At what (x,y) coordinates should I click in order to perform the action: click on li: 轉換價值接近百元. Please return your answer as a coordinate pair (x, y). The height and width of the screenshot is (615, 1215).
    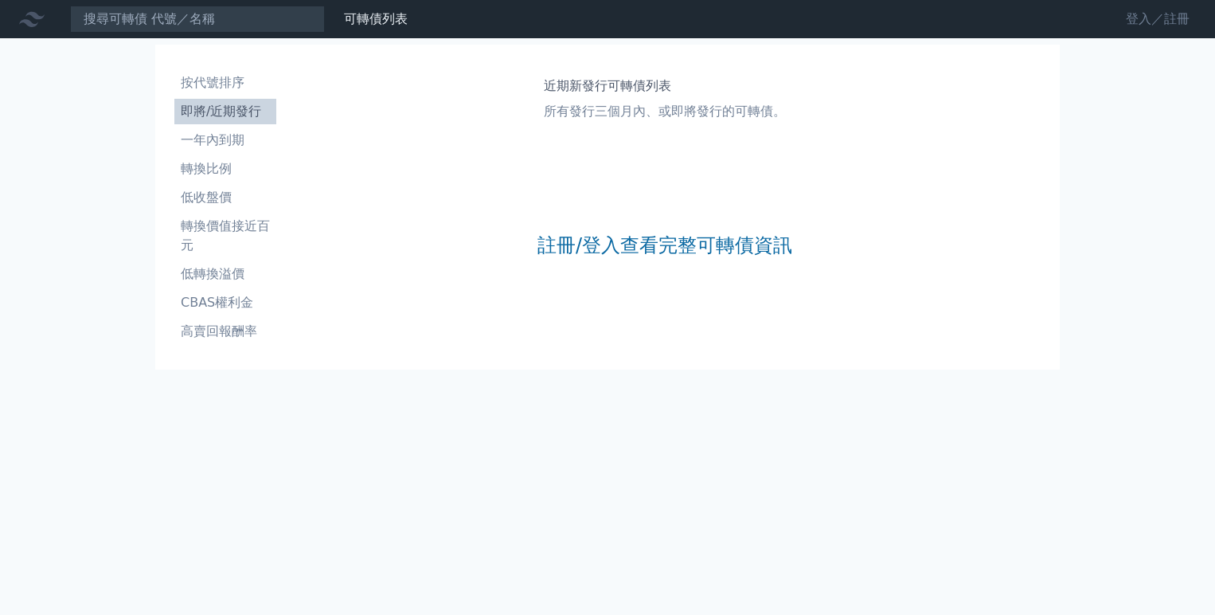
    Looking at the image, I should click on (225, 236).